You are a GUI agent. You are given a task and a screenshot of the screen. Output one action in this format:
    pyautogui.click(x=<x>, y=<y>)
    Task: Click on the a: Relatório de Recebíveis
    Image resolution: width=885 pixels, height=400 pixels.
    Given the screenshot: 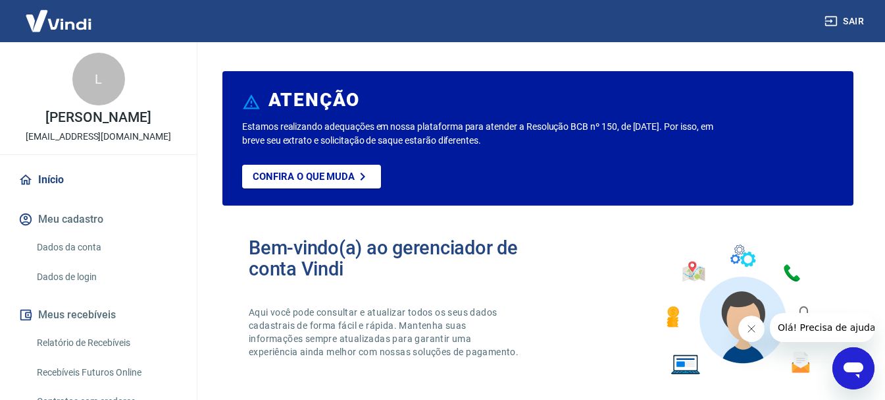 What is the action you would take?
    pyautogui.click(x=106, y=342)
    